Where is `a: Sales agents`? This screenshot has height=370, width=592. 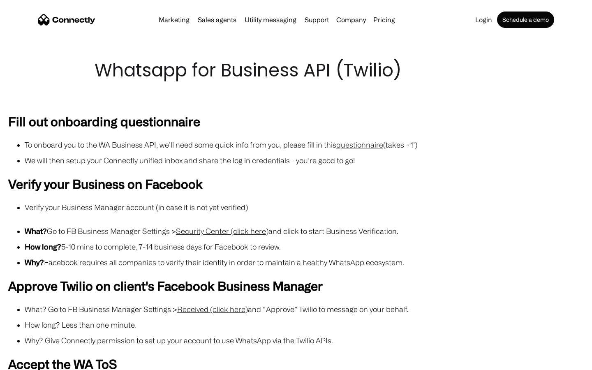 a: Sales agents is located at coordinates (217, 20).